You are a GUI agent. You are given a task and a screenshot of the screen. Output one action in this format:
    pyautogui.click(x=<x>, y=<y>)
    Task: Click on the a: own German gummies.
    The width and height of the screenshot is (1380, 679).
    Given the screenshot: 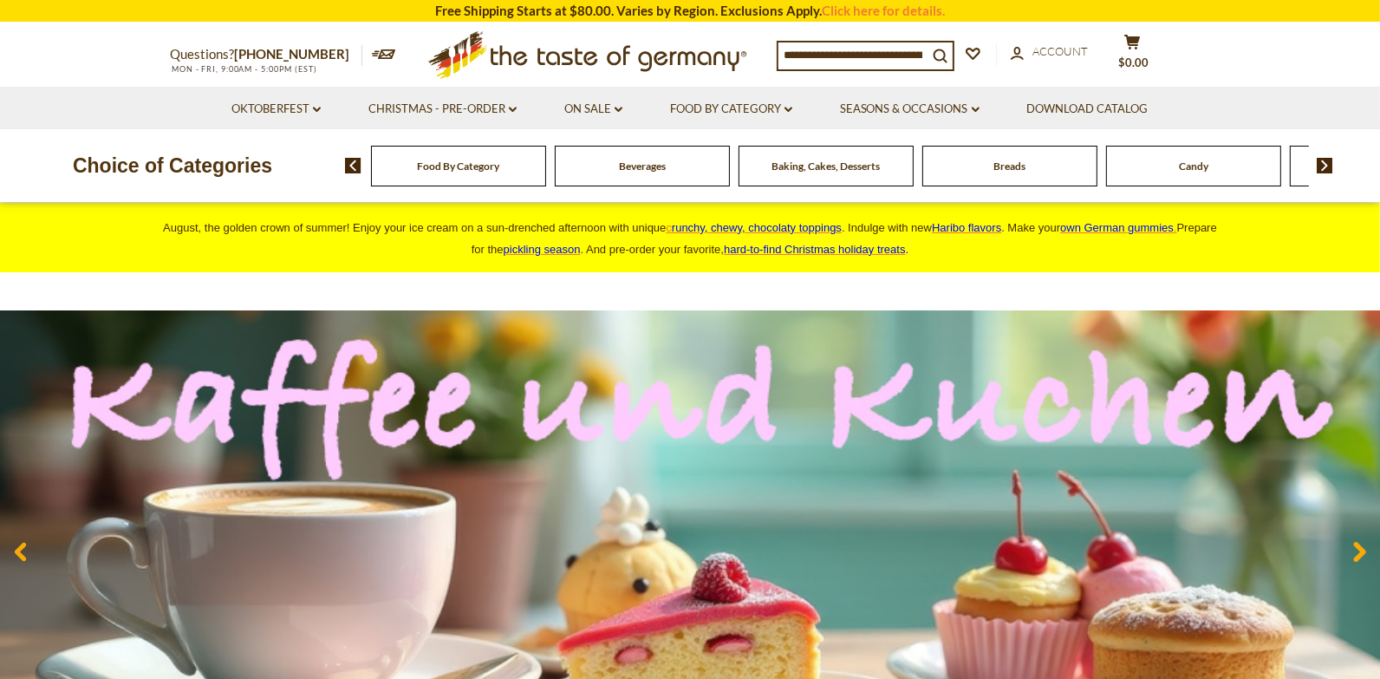 What is the action you would take?
    pyautogui.click(x=1118, y=227)
    